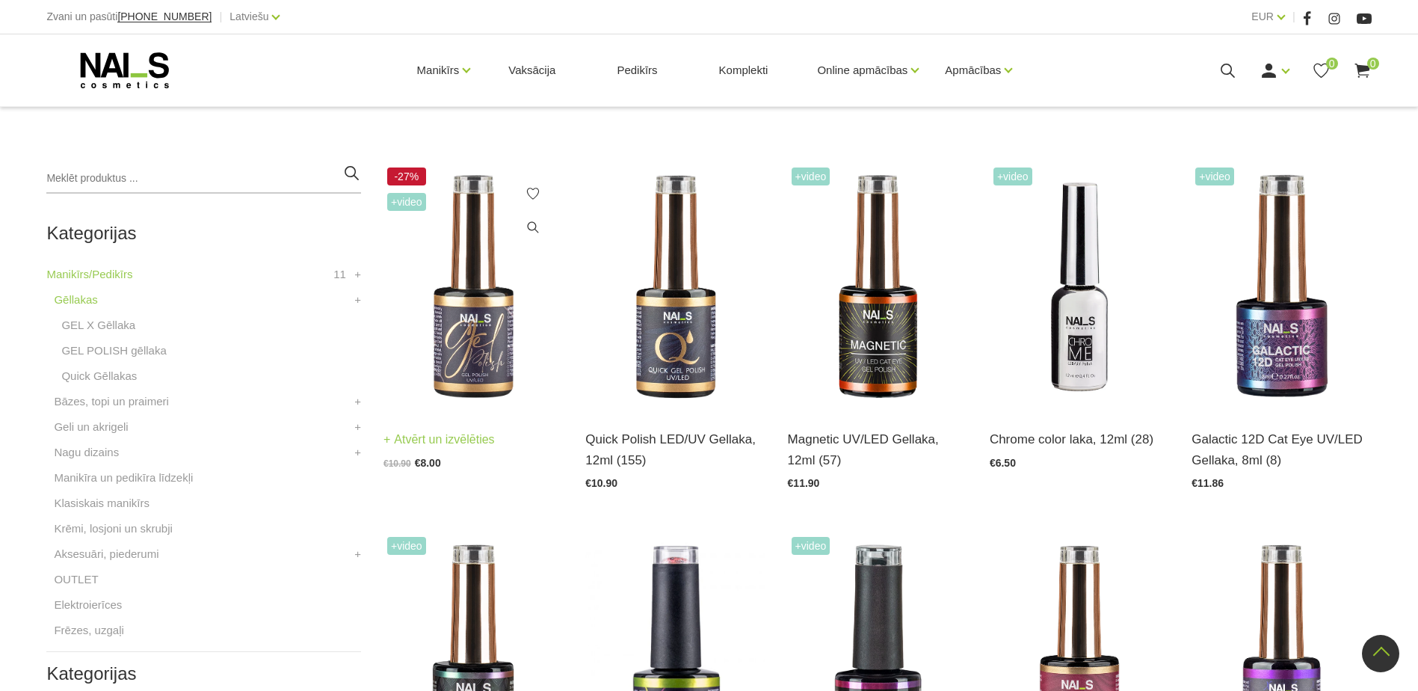 The image size is (1418, 691). I want to click on a: Apmācības, so click(972, 70).